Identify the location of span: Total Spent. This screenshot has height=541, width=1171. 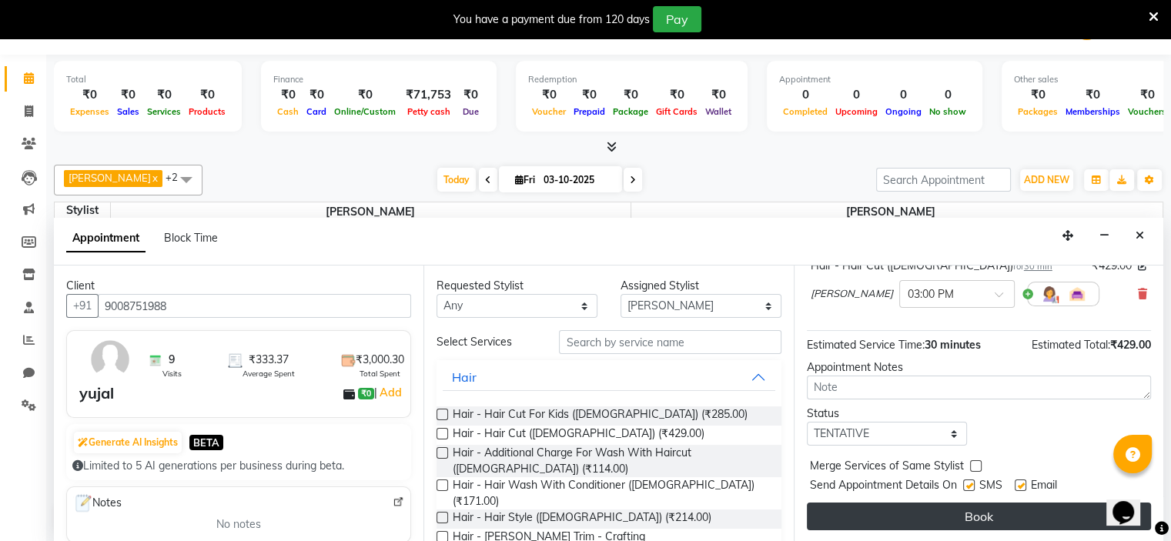
(379, 373).